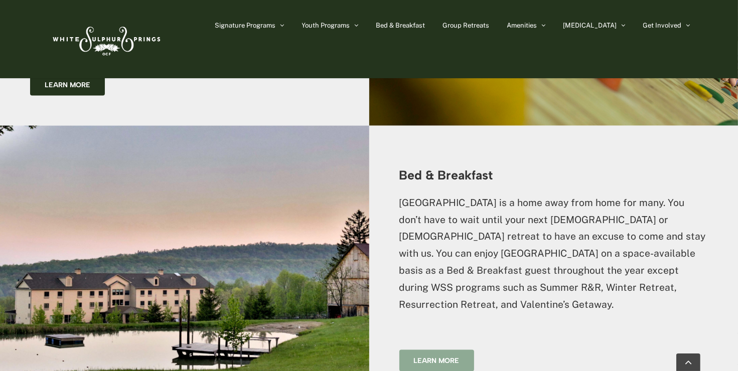 The height and width of the screenshot is (371, 738). Describe the element at coordinates (245, 25) in the screenshot. I see `span: Signature Programs` at that location.